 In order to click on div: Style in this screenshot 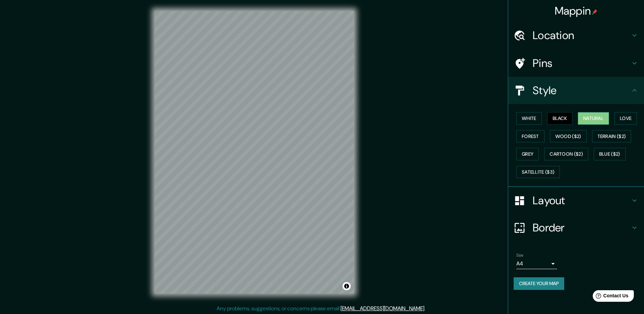, I will do `click(576, 90)`.